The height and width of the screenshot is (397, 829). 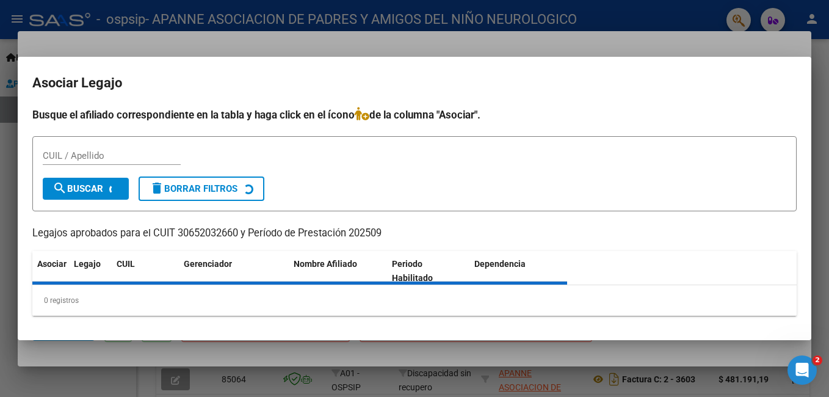 I want to click on img: Profile image for Fin, so click(x=45, y=19).